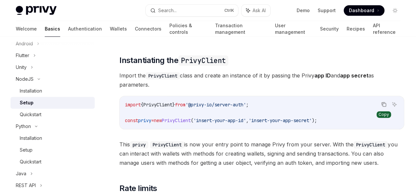 The image size is (416, 192). What do you see at coordinates (26, 186) in the screenshot?
I see `div: REST API` at bounding box center [26, 186].